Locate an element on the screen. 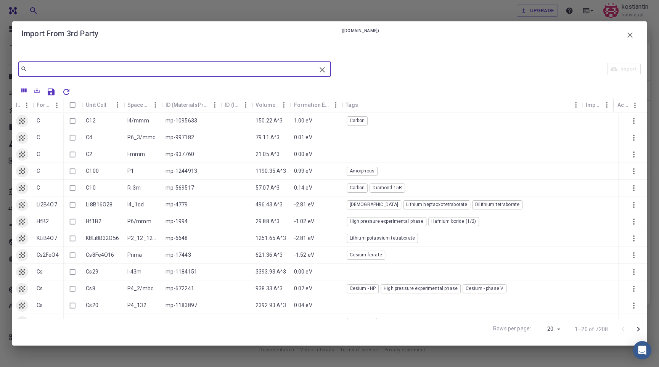 The width and height of the screenshot is (659, 367). p: P4_2/mbc is located at coordinates (140, 289).